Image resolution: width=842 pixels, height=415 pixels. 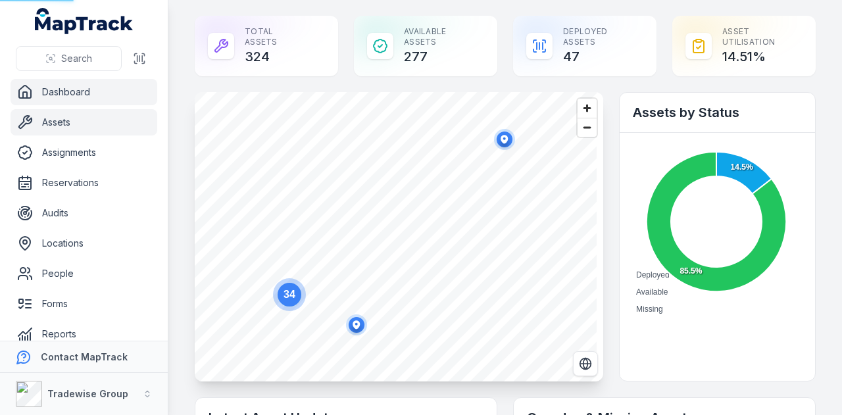 I want to click on span: Search, so click(x=76, y=59).